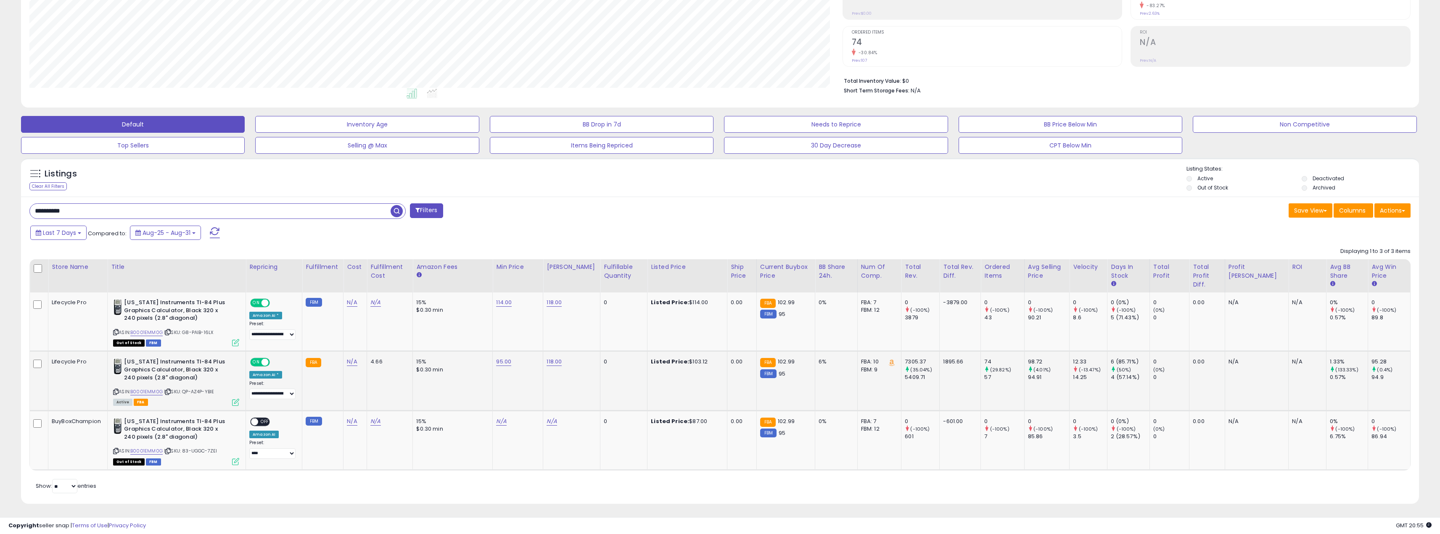 This screenshot has height=534, width=1440. What do you see at coordinates (1128, 272) in the screenshot?
I see `div: Days In Stock` at bounding box center [1128, 272].